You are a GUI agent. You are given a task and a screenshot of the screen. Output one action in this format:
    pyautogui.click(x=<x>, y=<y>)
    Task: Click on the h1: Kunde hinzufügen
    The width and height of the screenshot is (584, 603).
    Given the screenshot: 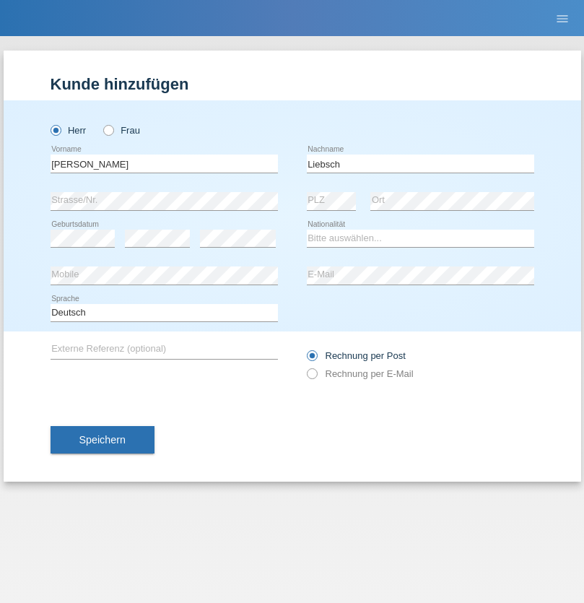 What is the action you would take?
    pyautogui.click(x=292, y=84)
    